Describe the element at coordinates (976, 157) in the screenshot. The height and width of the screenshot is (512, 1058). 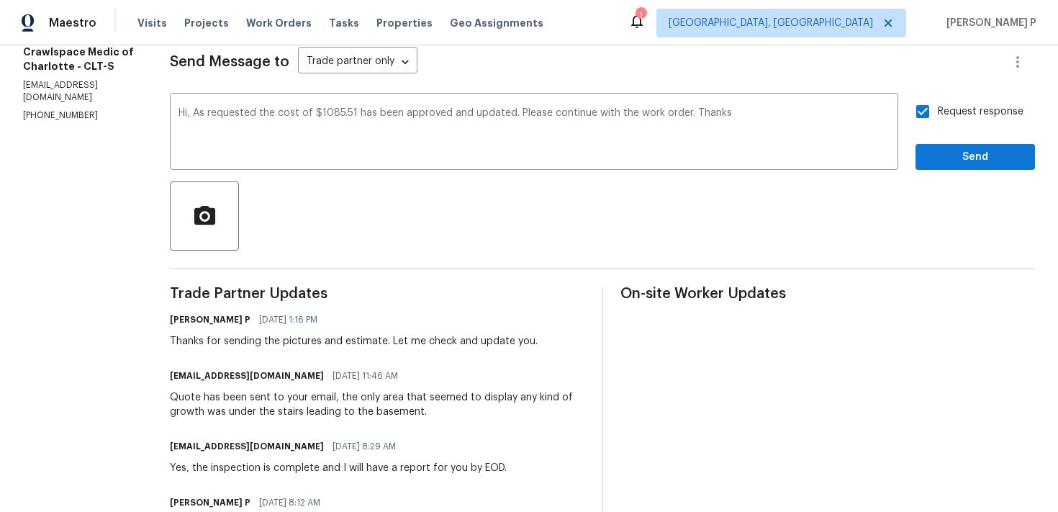
I see `button: Send` at that location.